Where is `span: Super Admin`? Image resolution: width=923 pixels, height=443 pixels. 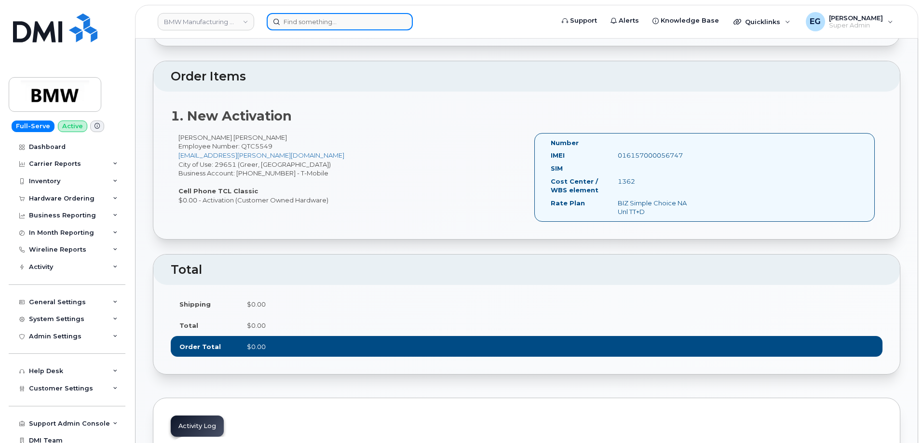 span: Super Admin is located at coordinates (856, 26).